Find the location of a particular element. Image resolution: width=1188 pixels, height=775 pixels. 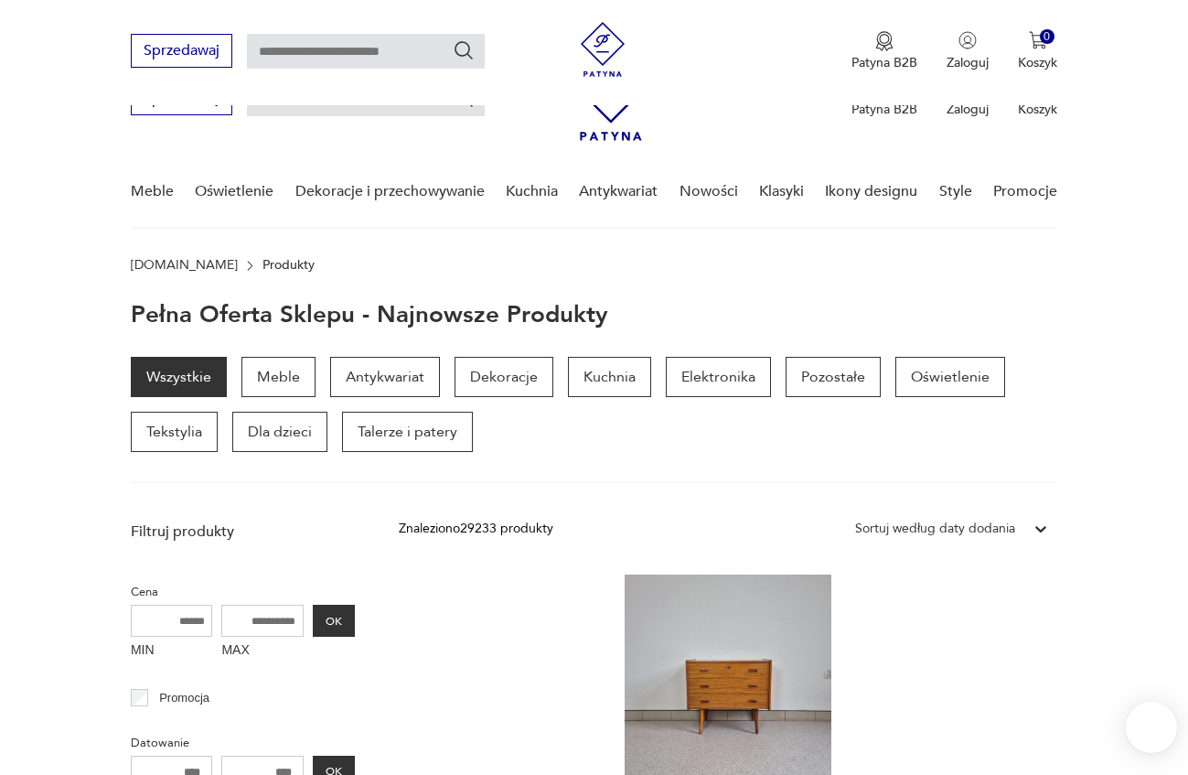

a: Dekoracje i przechowywanie is located at coordinates (390, 191).